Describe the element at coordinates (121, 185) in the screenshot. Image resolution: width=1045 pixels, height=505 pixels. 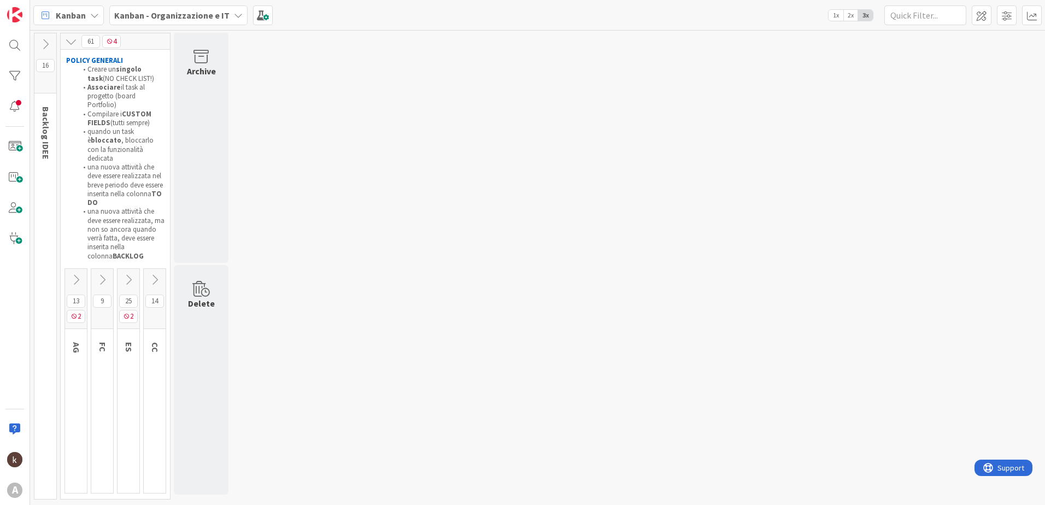
I see `li: una nuova attività che deve essere realizzata nel breve periodo deve essere inserita nella colonna` at that location.